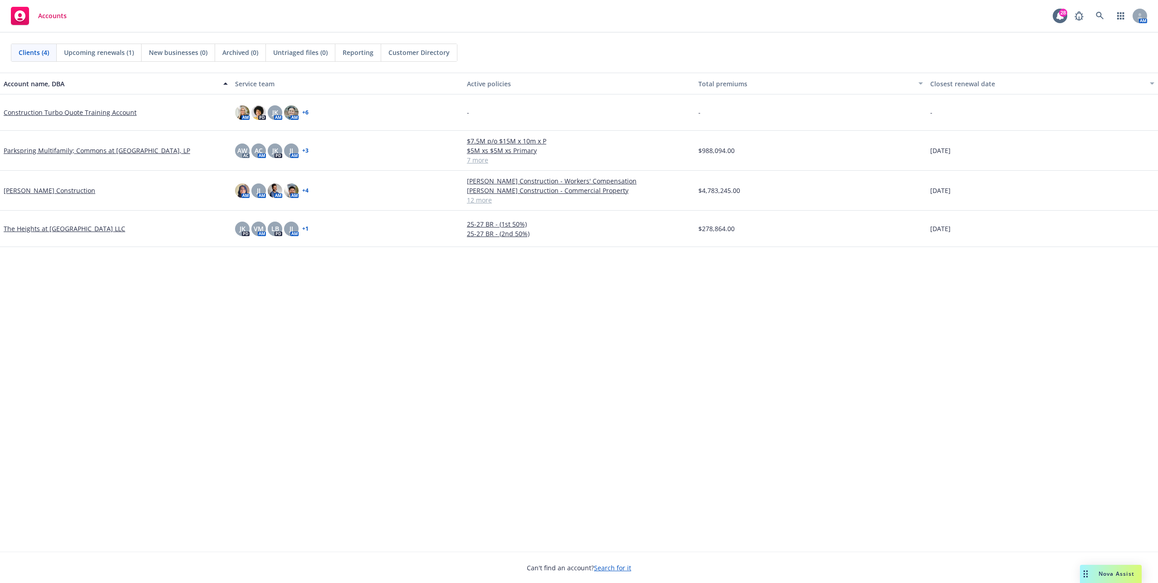 The image size is (1158, 583). Describe the element at coordinates (39, 16) in the screenshot. I see `a: Accounts` at that location.